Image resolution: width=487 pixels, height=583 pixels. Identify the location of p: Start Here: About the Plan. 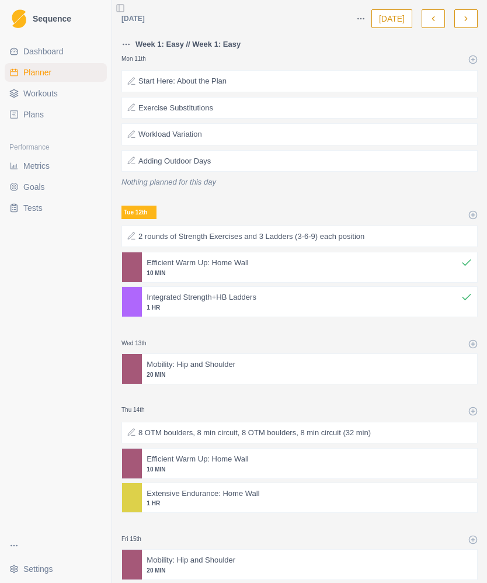
(182, 81).